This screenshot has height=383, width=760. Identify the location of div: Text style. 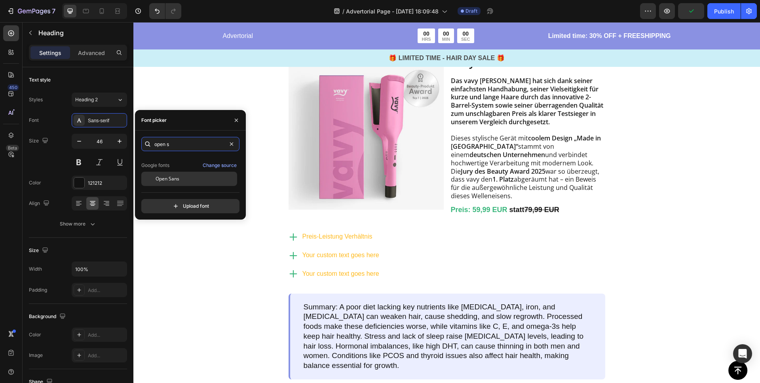
(40, 80).